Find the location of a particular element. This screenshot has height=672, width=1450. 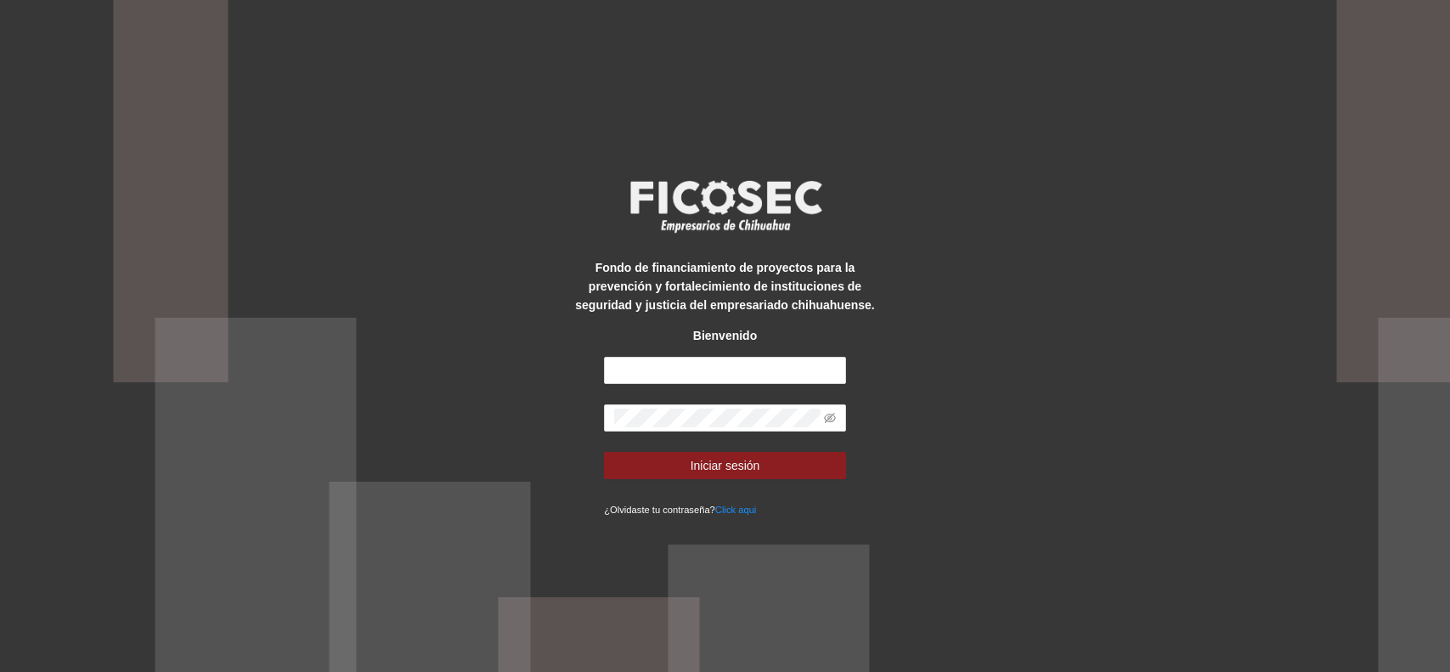

img: logo is located at coordinates (726, 206).